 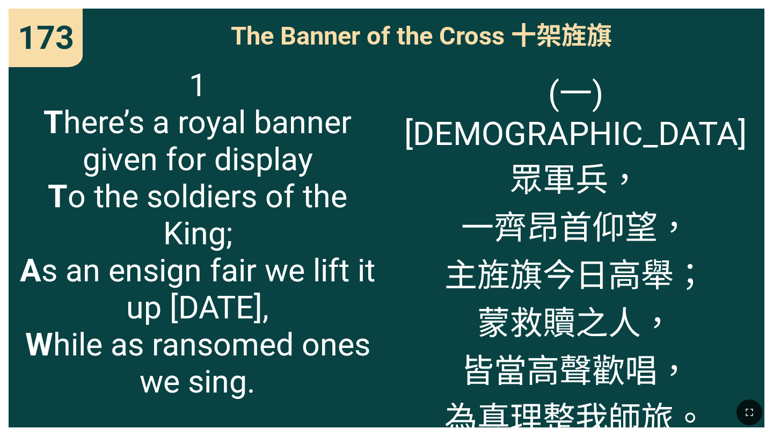 I want to click on span: The Banner of the Cross 十架旌旗, so click(x=421, y=33).